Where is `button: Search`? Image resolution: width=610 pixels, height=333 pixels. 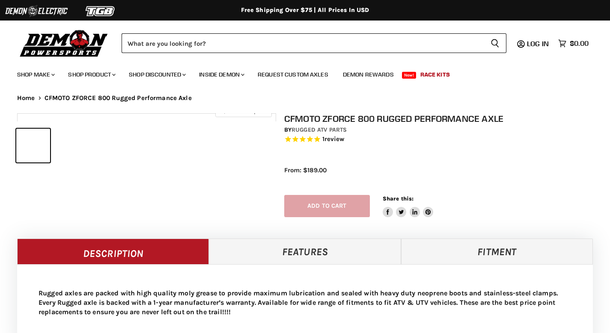
button: Search is located at coordinates (495, 43).